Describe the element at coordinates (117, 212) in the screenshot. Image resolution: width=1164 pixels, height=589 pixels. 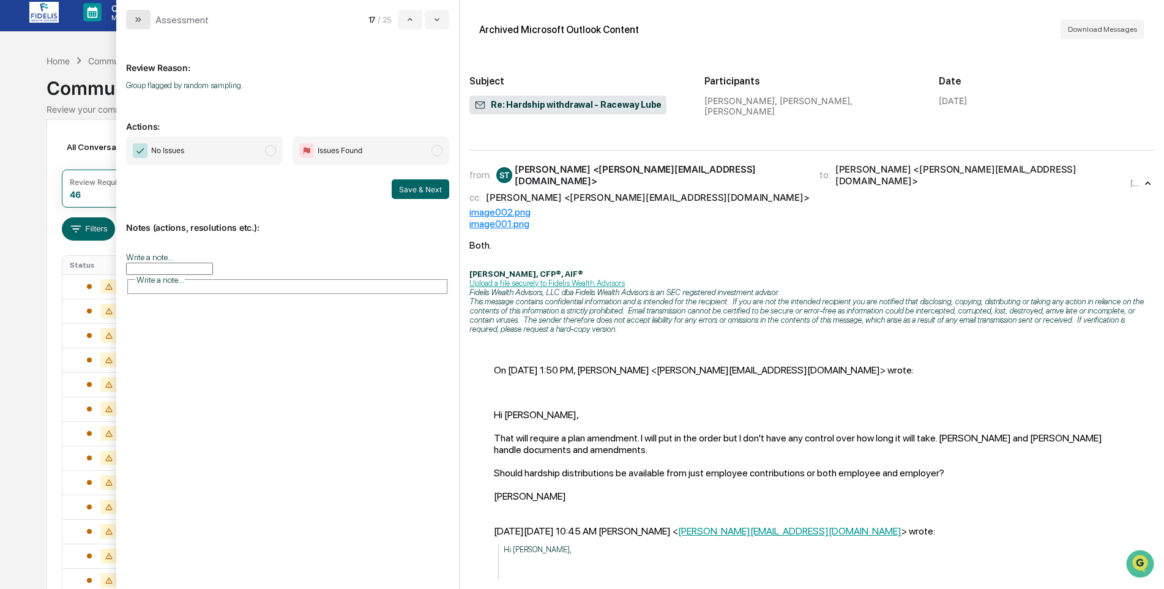
I see `a: Powered byPylon` at that location.